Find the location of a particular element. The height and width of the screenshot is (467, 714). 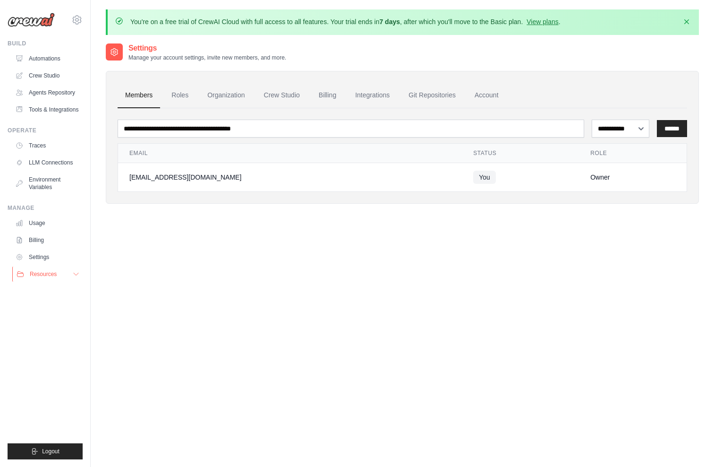

div: Owner is located at coordinates (633, 177).